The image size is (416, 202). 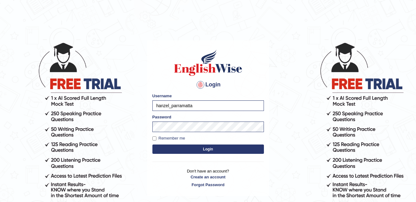 What do you see at coordinates (208, 176) in the screenshot?
I see `a: Create an account` at bounding box center [208, 176].